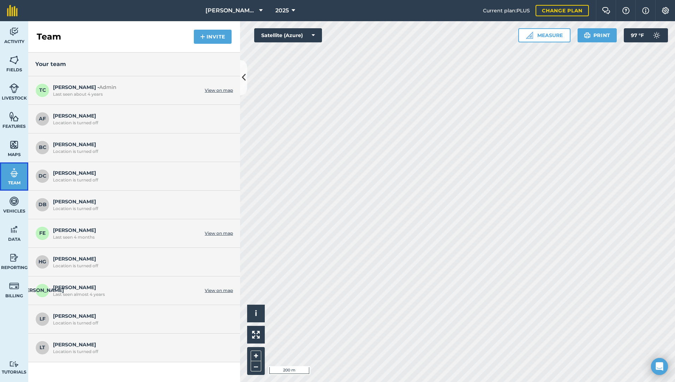 This screenshot has height=382, width=675. What do you see at coordinates (506, 11) in the screenshot?
I see `span: Current plan : PLUS` at bounding box center [506, 11].